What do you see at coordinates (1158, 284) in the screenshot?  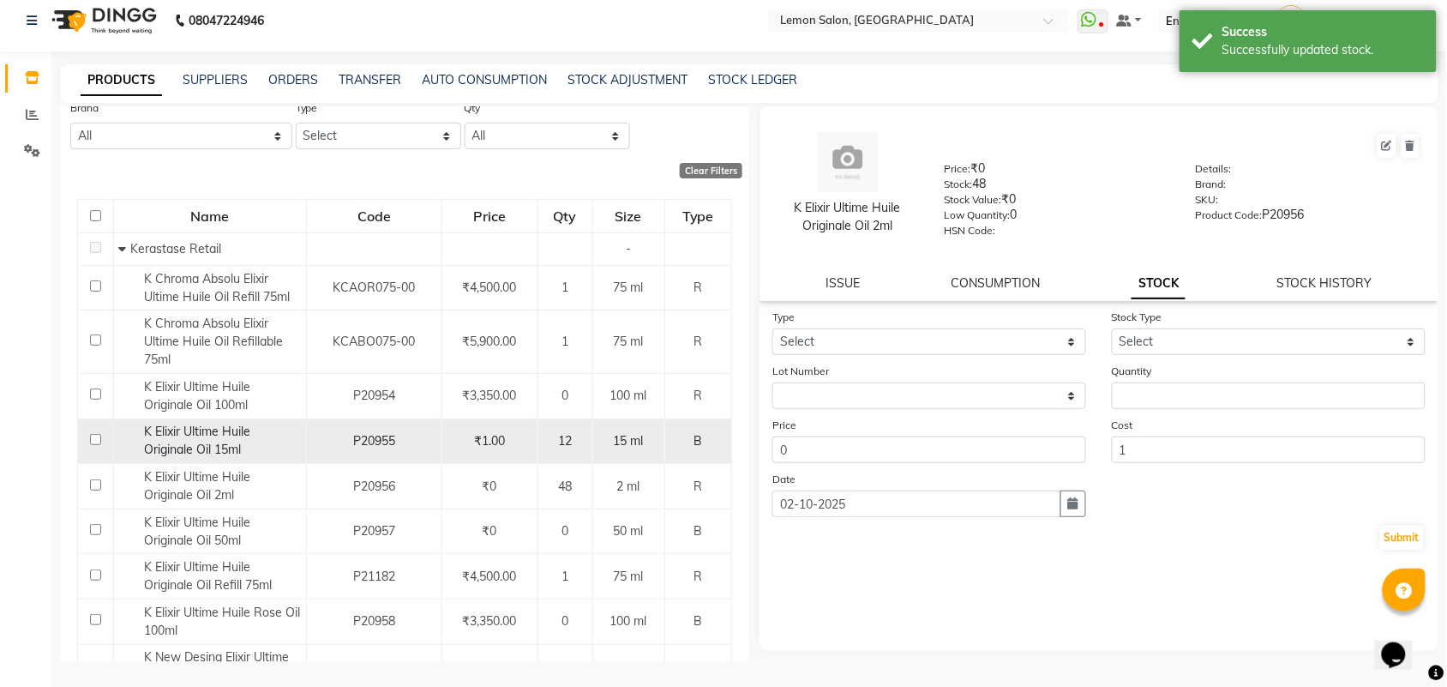 I see `a: STOCK` at bounding box center [1158, 284].